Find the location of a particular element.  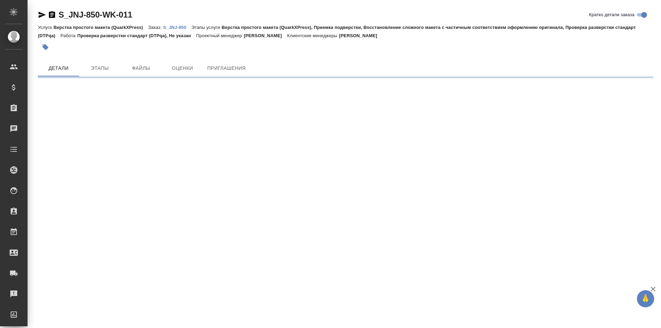

p: Проектный менеджер is located at coordinates (220, 35).